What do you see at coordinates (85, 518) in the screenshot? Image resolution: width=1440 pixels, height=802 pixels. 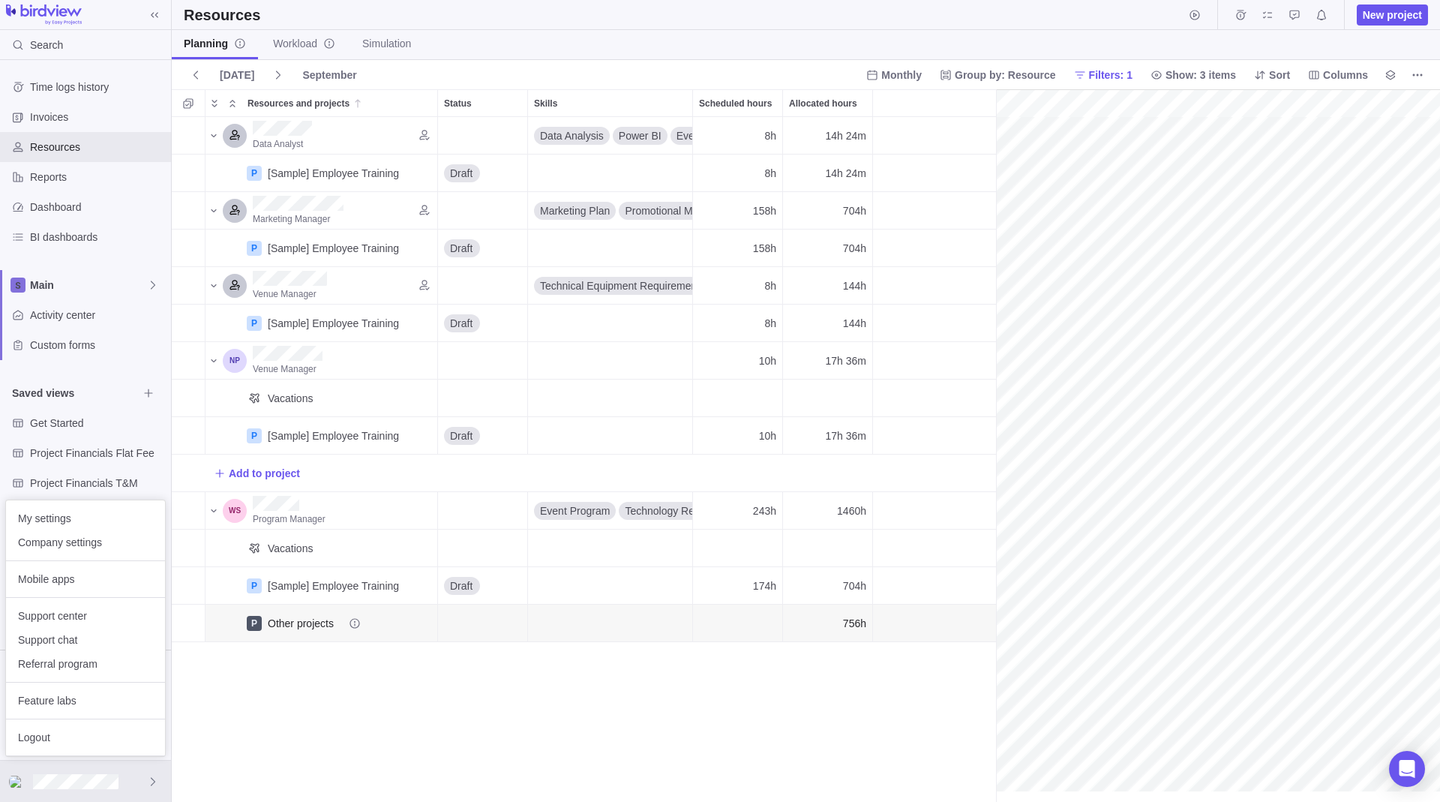 I see `a: My settings` at bounding box center [85, 518].